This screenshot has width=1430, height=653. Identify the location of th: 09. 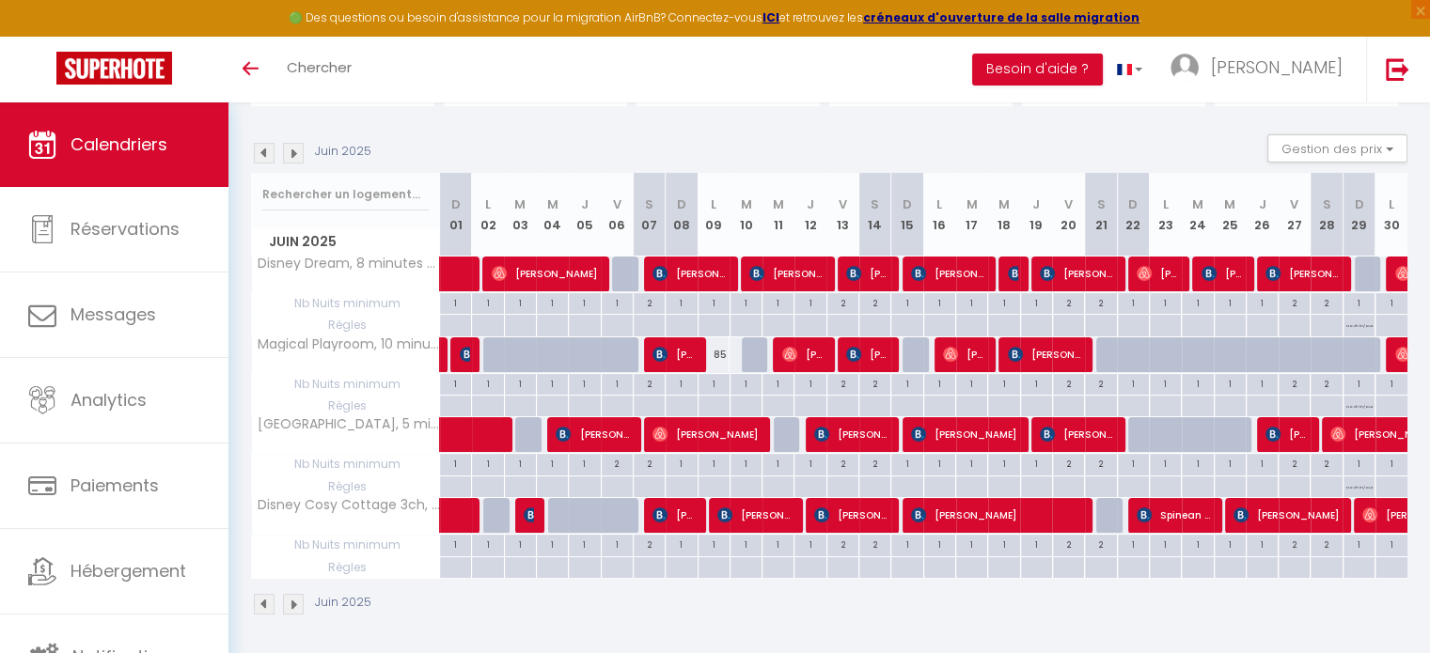
(713, 214).